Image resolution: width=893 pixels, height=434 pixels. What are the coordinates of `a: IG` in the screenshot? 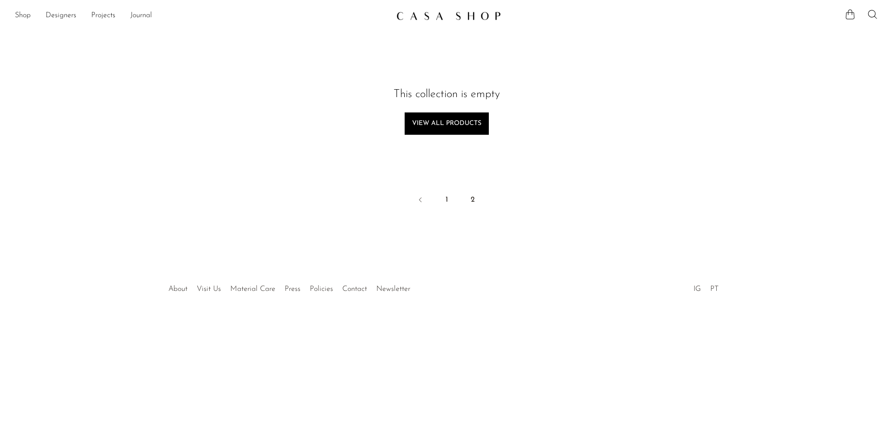 It's located at (697, 289).